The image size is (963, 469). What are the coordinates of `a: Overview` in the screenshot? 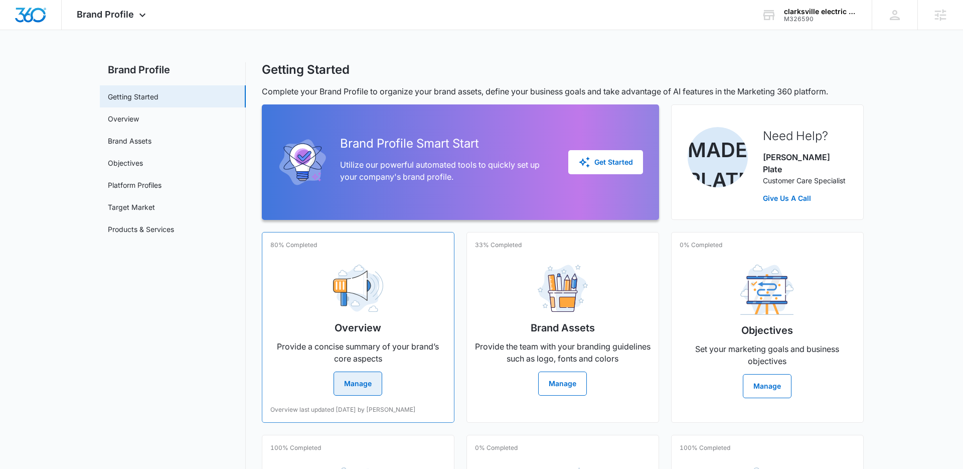 It's located at (123, 118).